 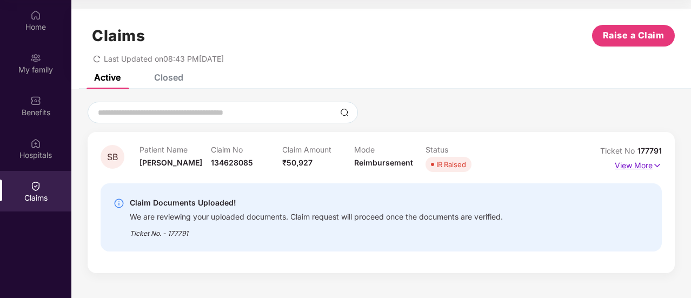 What do you see at coordinates (345, 113) in the screenshot?
I see `img: svg+xml;base64,PHN2ZyBpZD0iU2VhcmNoLTMyeDMyIiB4bWxucz0iaHR0cDovL3d3dy53My5vcmcvMjAwMC9zdmciIHdpZH...` at bounding box center [345, 113].